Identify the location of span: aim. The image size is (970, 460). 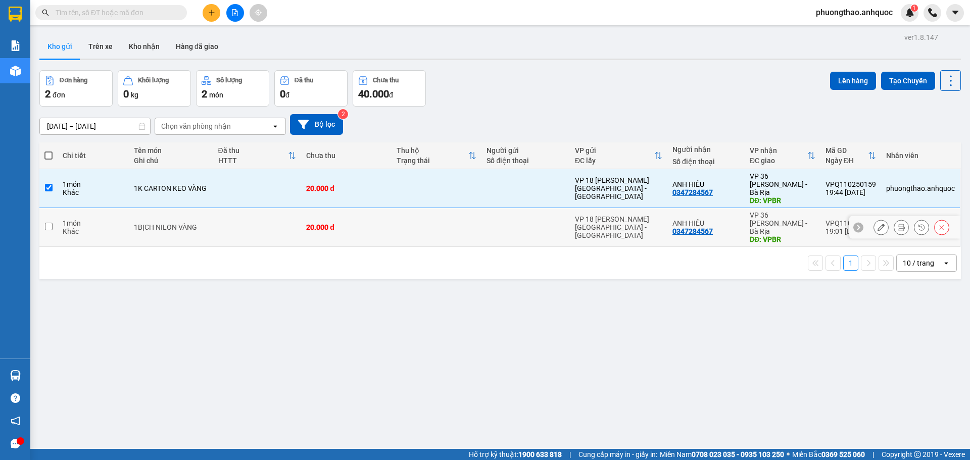
(258, 13).